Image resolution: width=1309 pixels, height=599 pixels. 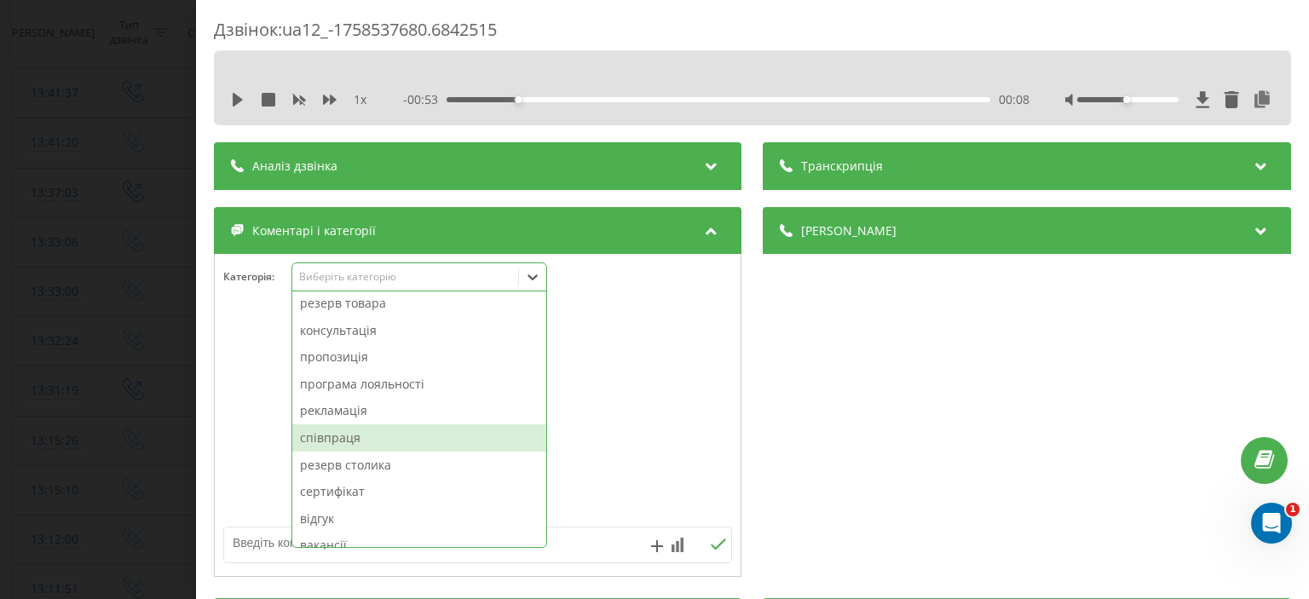 What do you see at coordinates (419, 303) in the screenshot?
I see `div: резерв товара` at bounding box center [419, 303].